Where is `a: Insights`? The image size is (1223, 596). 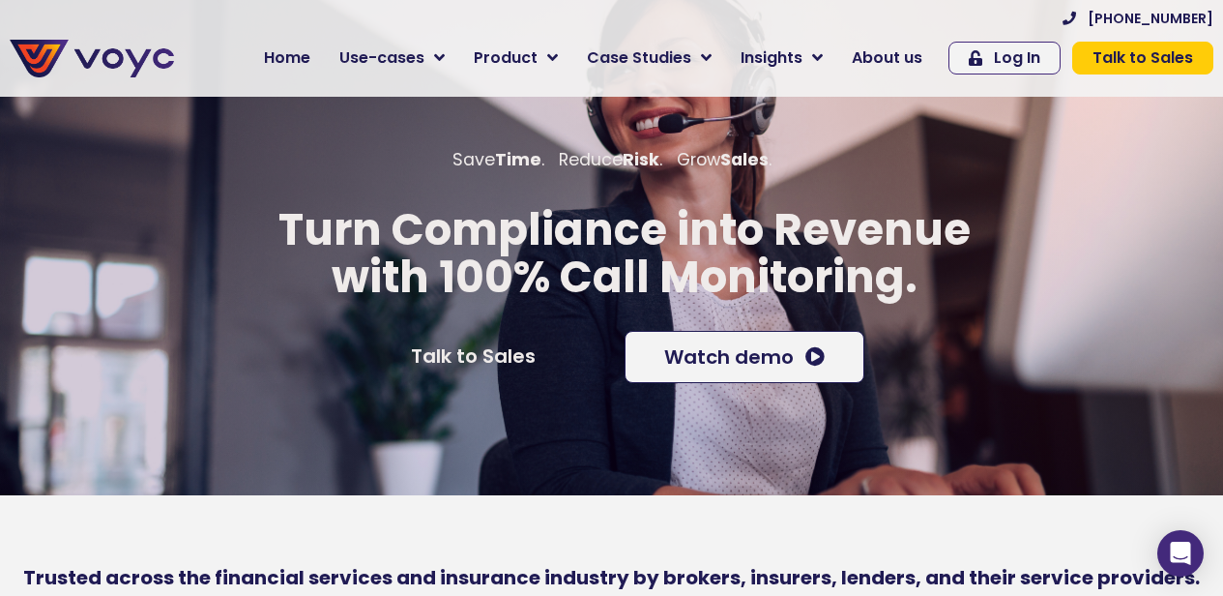
a: Insights is located at coordinates (781, 58).